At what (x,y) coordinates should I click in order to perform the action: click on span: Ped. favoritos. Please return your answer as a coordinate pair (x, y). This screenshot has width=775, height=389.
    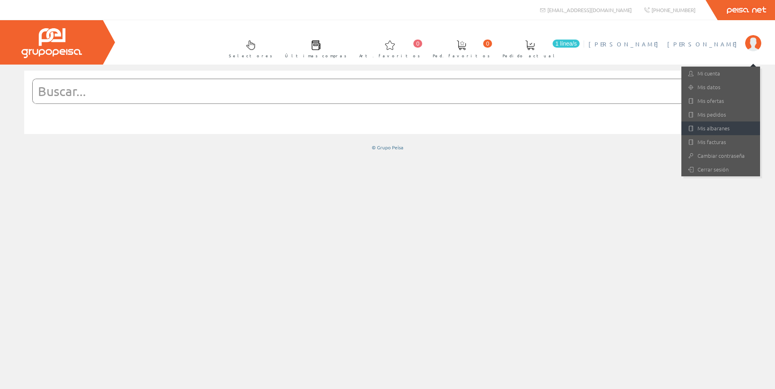
    Looking at the image, I should click on (462, 56).